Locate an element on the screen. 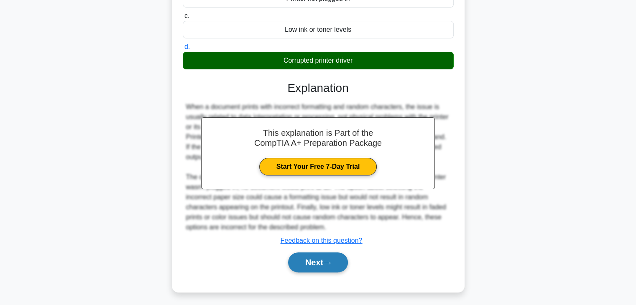 This screenshot has width=636, height=305. span: c. is located at coordinates (187, 15).